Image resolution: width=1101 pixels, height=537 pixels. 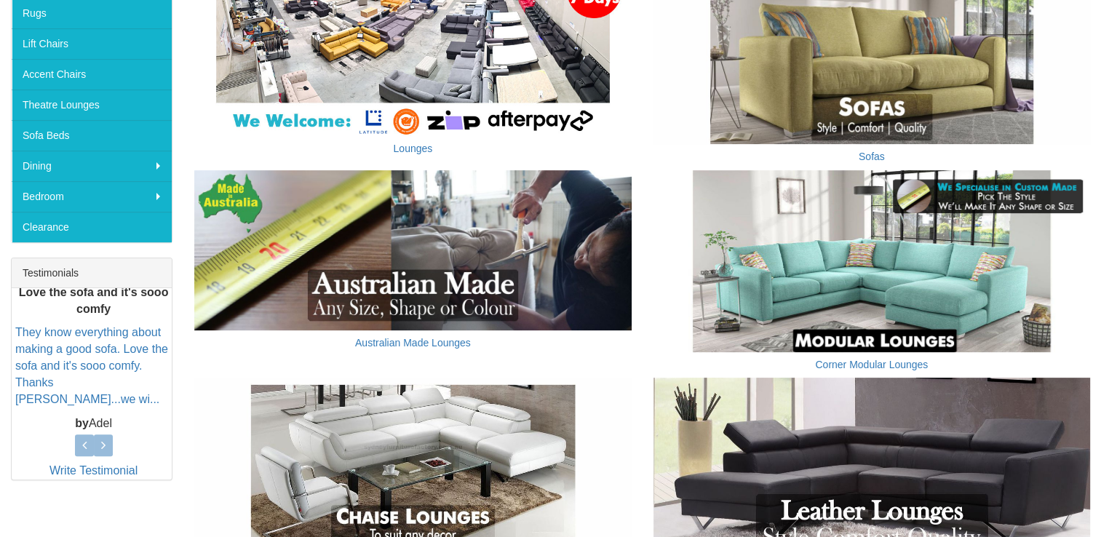 What do you see at coordinates (92, 44) in the screenshot?
I see `a: Lift Chairs` at bounding box center [92, 44].